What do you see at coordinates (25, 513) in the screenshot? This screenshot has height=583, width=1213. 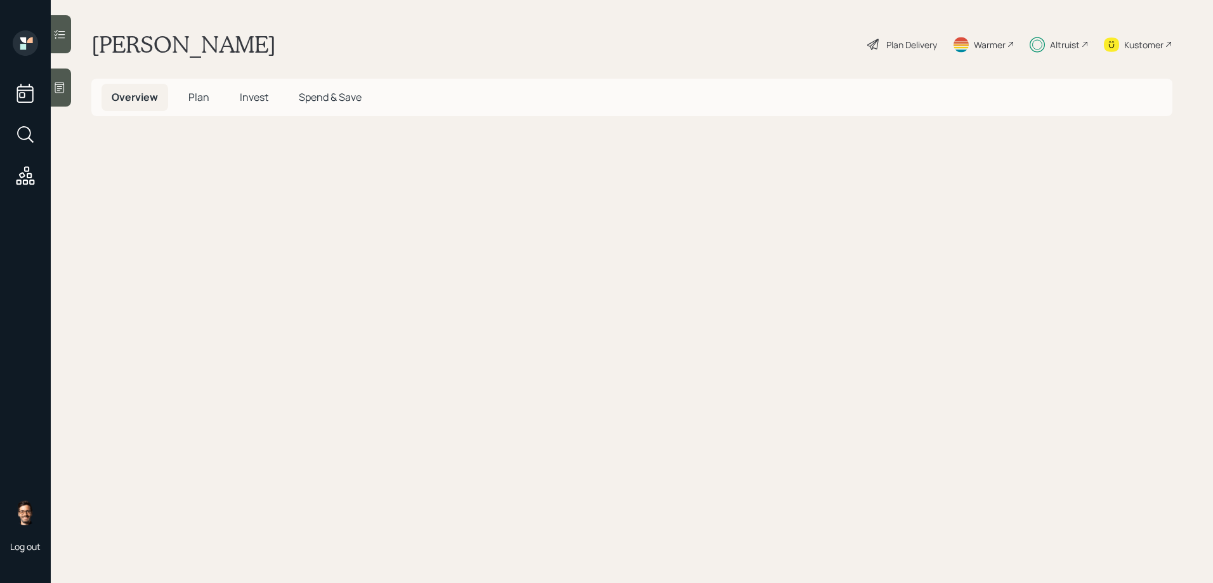 I see `img: sami-boghos-headshot.png` at bounding box center [25, 513].